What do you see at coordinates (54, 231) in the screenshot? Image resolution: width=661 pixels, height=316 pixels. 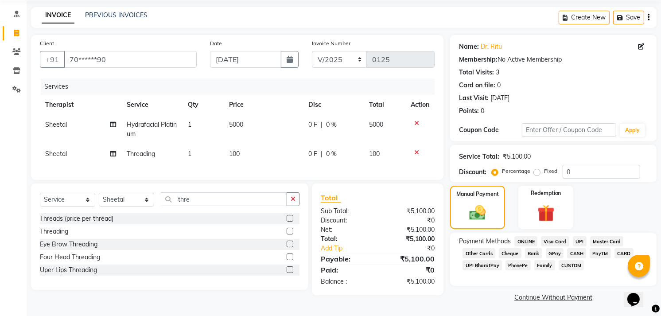 I see `div: Threading` at bounding box center [54, 231].